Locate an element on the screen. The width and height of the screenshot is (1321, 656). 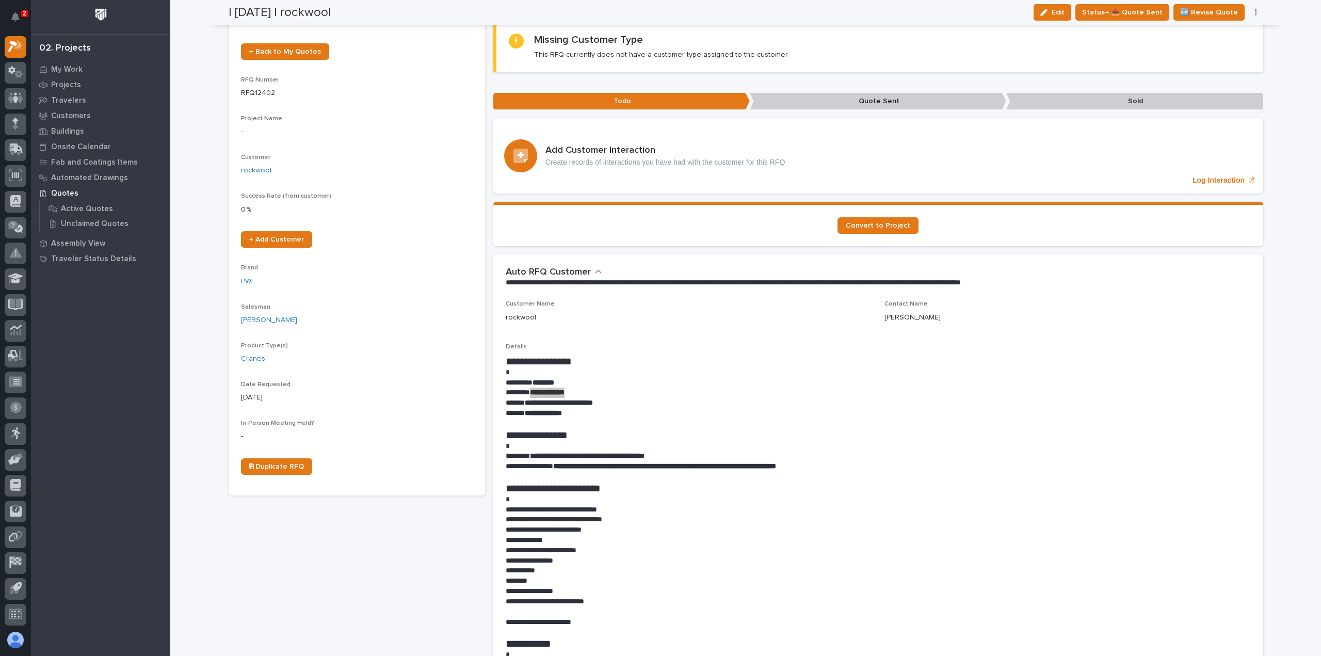
span: Product Type(s) is located at coordinates (264, 346).